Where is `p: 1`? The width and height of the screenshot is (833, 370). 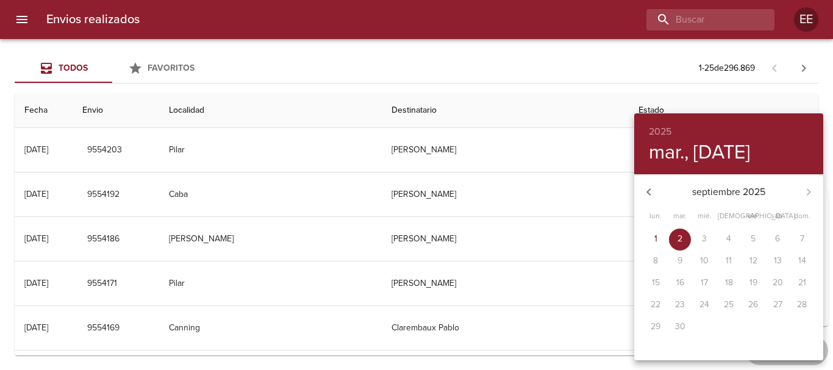
p: 1 is located at coordinates (655, 239).